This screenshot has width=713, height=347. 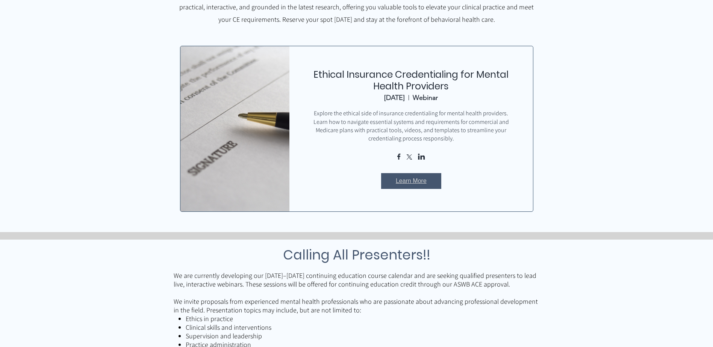 What do you see at coordinates (363, 327) in the screenshot?
I see `p: Clinical skills and interventions` at bounding box center [363, 327].